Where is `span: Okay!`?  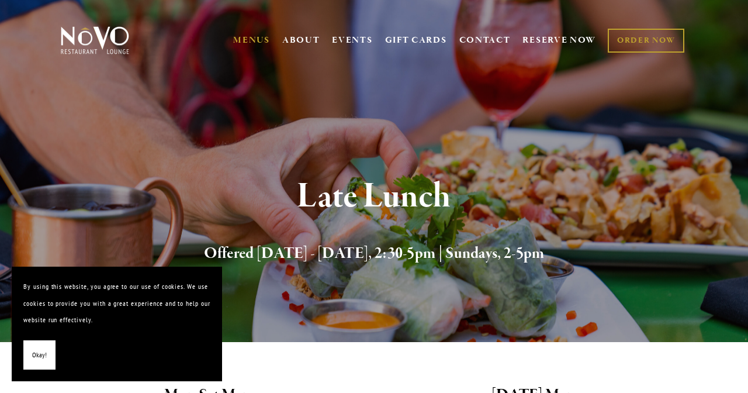 span: Okay! is located at coordinates (39, 355).